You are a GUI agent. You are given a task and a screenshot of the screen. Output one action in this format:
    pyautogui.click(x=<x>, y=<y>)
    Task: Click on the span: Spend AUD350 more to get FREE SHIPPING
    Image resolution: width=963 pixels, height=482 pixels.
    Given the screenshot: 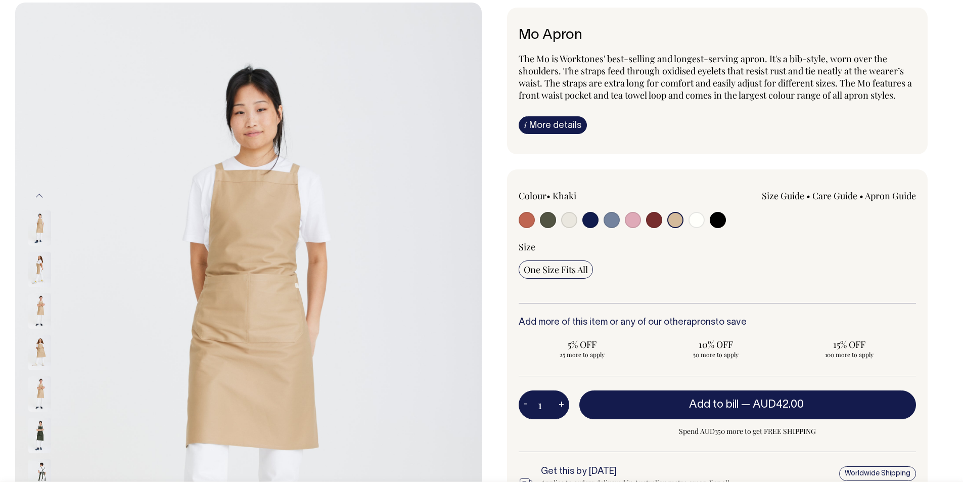 What is the action you would take?
    pyautogui.click(x=748, y=431)
    